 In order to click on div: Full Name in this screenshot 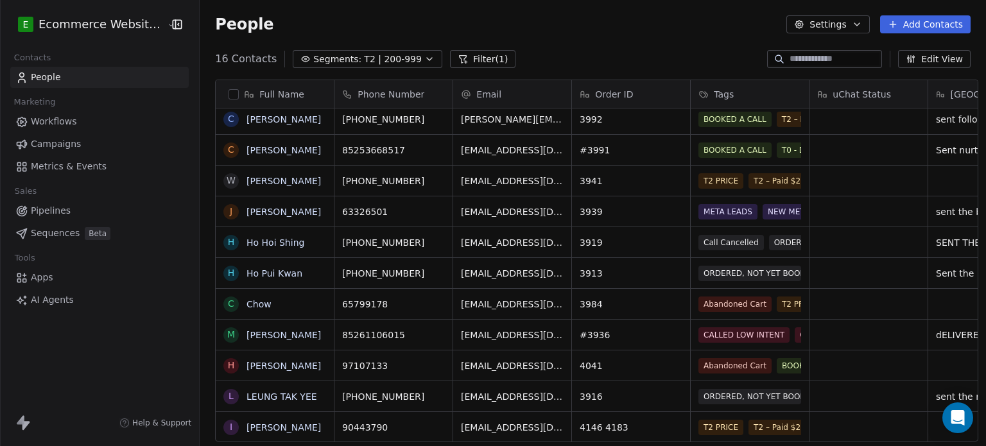, I will do `click(275, 94)`.